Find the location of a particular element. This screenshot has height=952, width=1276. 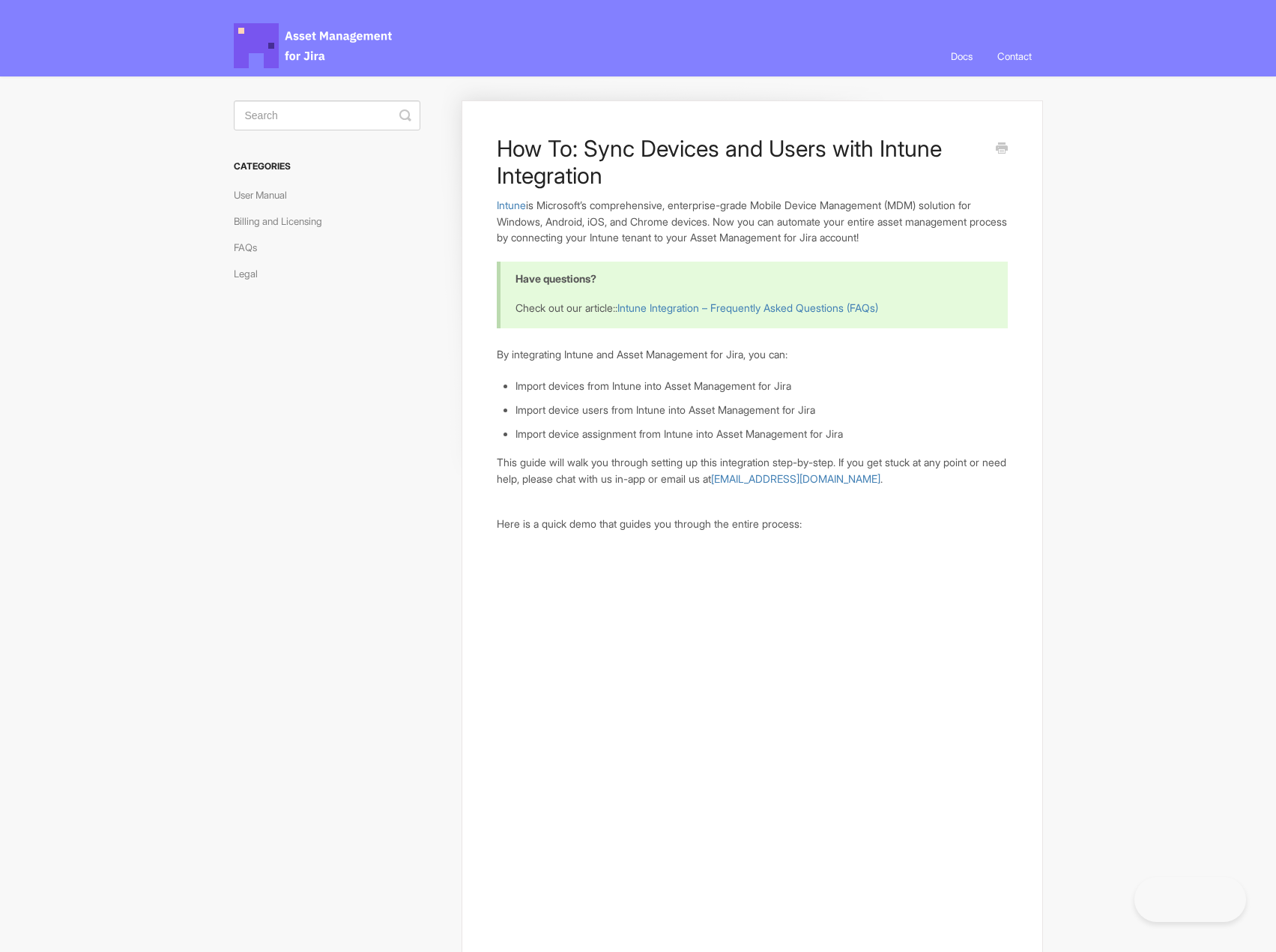

li: Import device users from Intune into Asset Management for Jira is located at coordinates (761, 410).